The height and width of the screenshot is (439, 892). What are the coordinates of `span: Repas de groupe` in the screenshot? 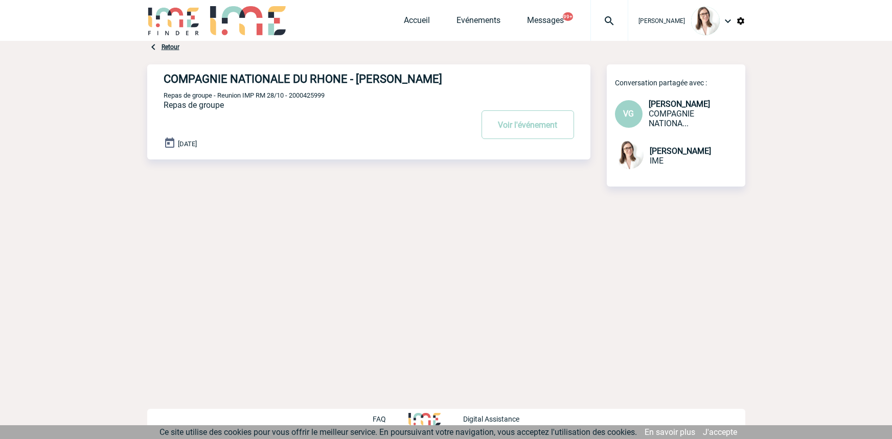 It's located at (194, 105).